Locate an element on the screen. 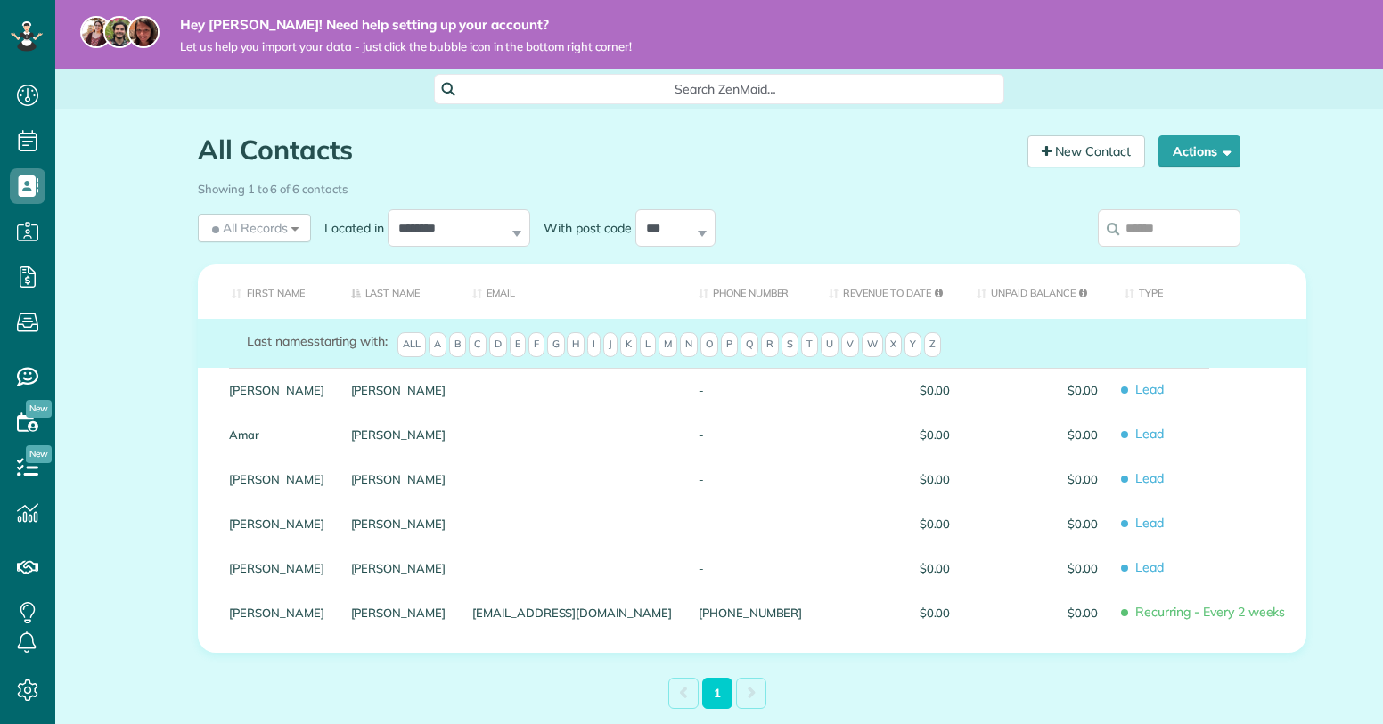  span: N is located at coordinates (689, 345).